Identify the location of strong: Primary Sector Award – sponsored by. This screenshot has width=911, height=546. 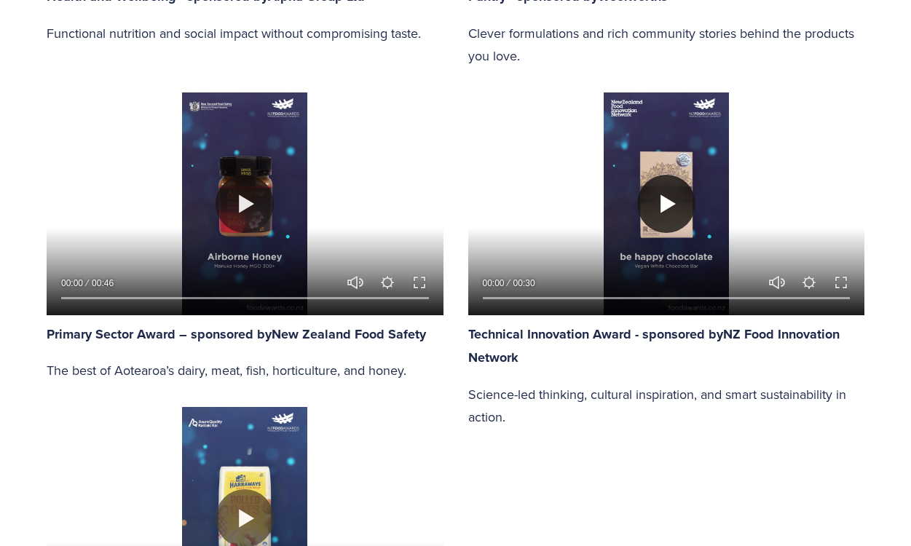
(159, 334).